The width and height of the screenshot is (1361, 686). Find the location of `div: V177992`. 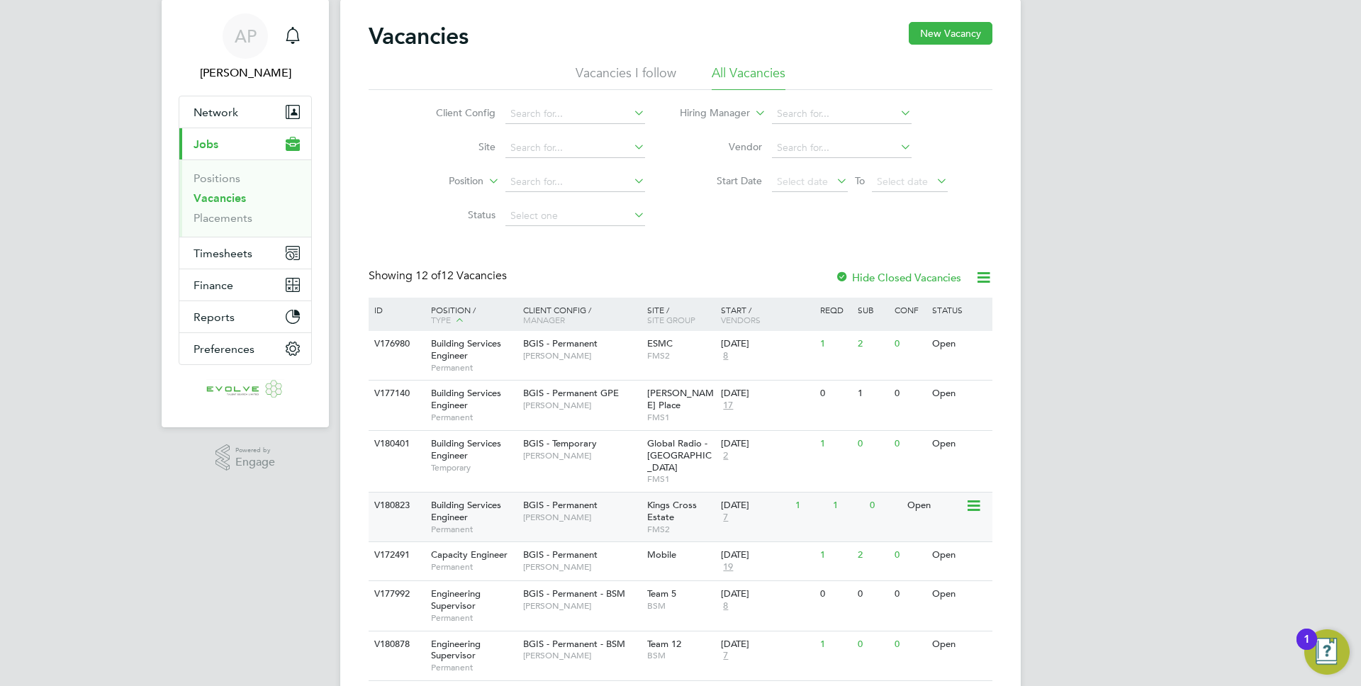

div: V177992 is located at coordinates (395, 594).